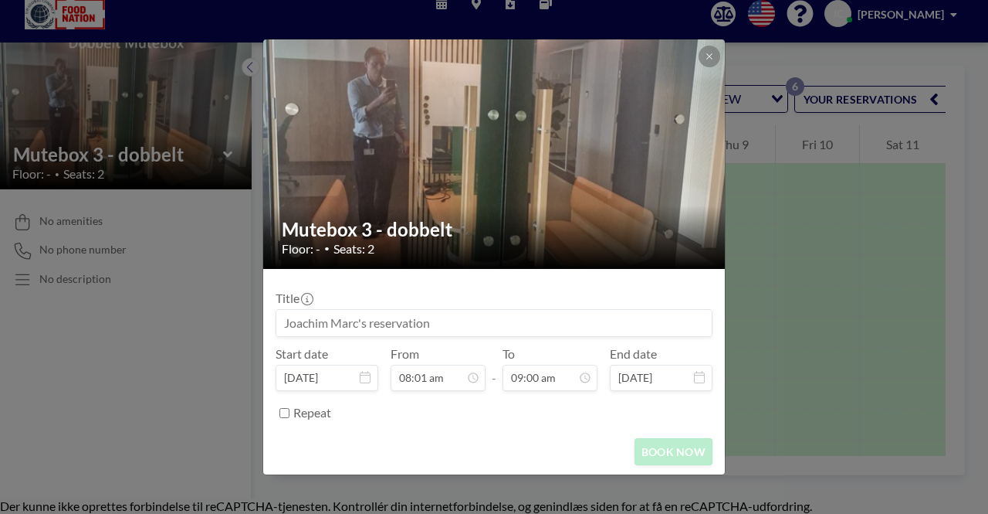 The image size is (988, 514). What do you see at coordinates (293, 298) in the screenshot?
I see `label: Title` at bounding box center [293, 298].